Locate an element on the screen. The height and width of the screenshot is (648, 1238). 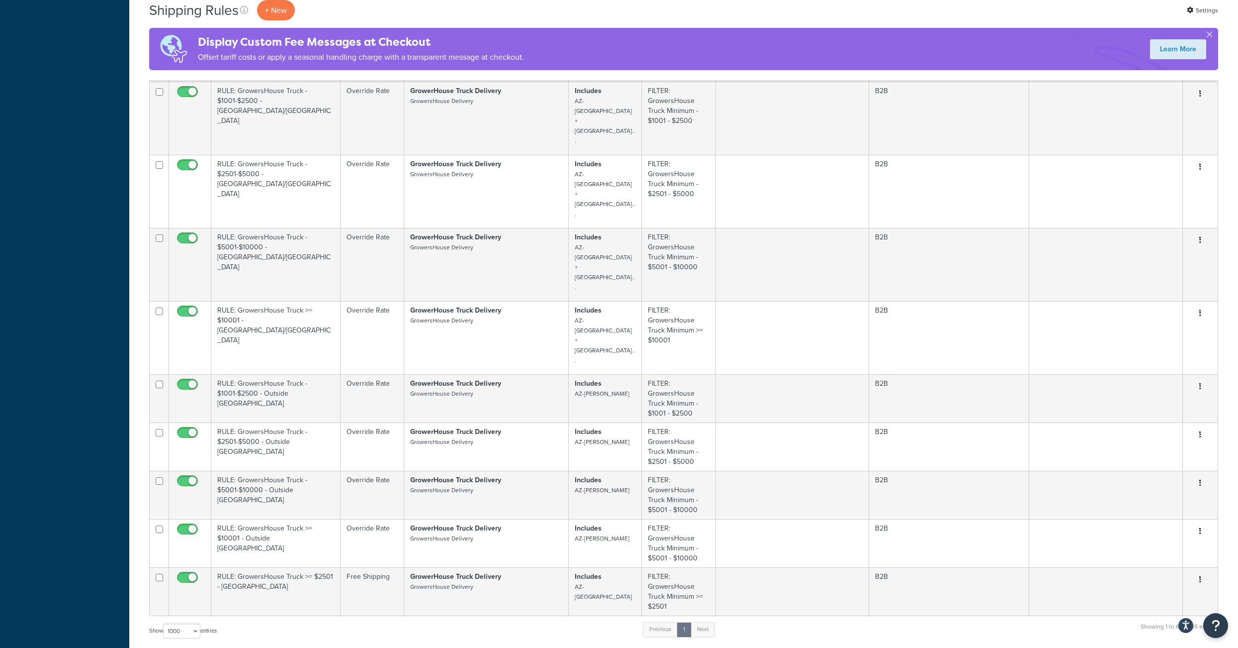
a: Previous is located at coordinates (661, 629).